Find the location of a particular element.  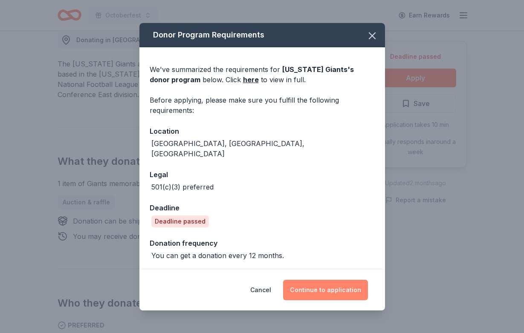

div: Donor Program Requirements is located at coordinates (262, 35).